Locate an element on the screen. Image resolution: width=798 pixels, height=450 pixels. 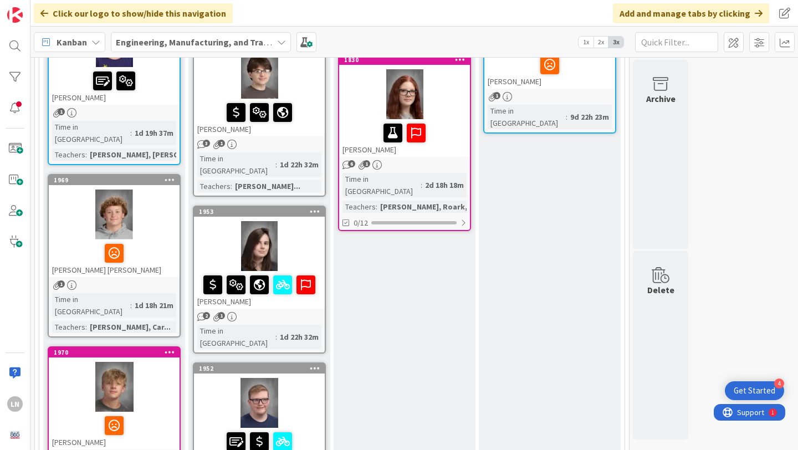
span: Kanban is located at coordinates (72, 42).